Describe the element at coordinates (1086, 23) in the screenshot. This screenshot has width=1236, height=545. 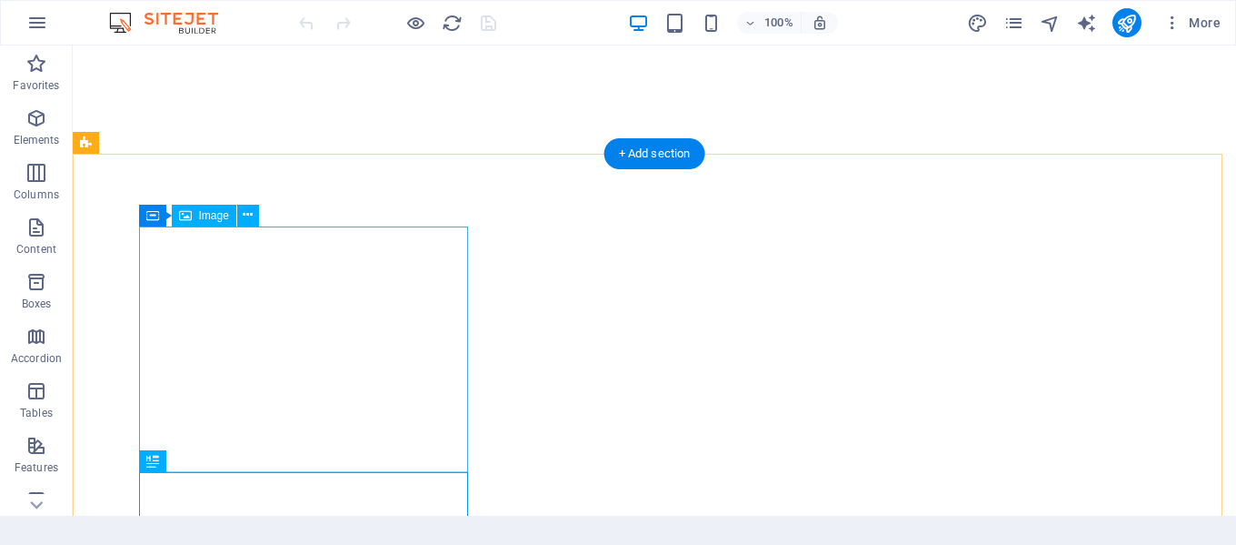
I see `i: AI Writer` at that location.